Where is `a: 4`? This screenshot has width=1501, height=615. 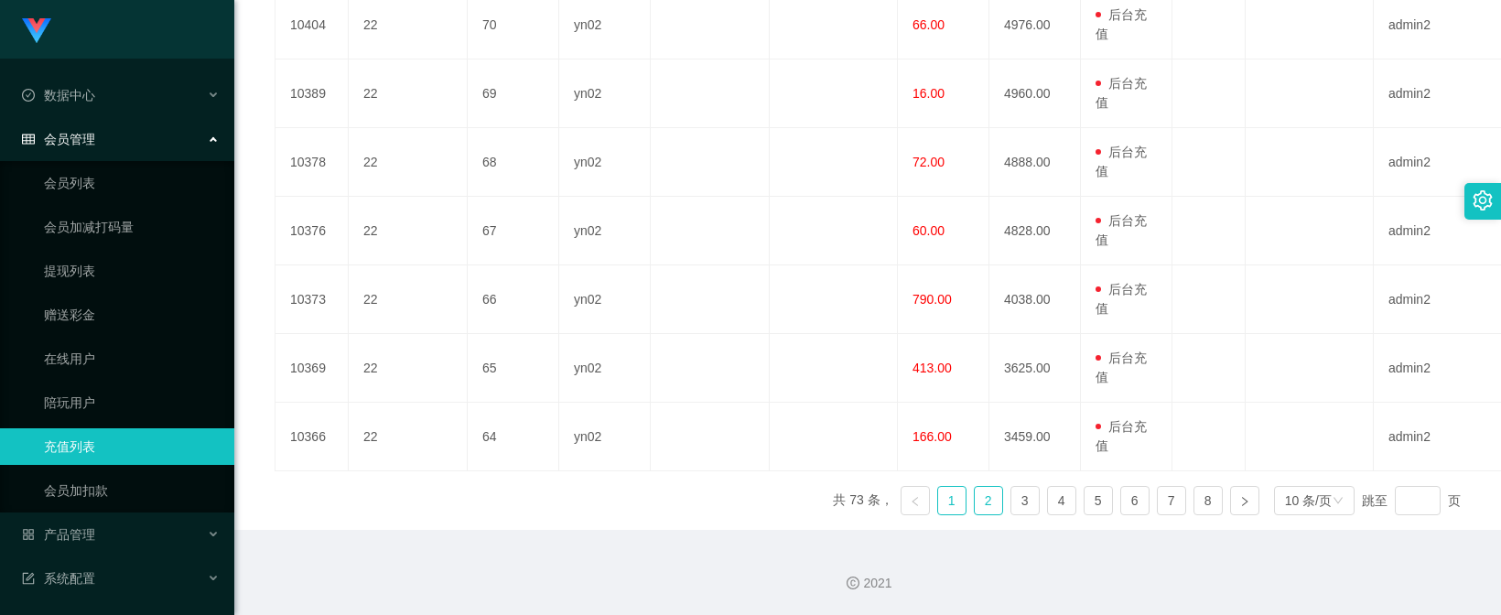
a: 4 is located at coordinates (1062, 501).